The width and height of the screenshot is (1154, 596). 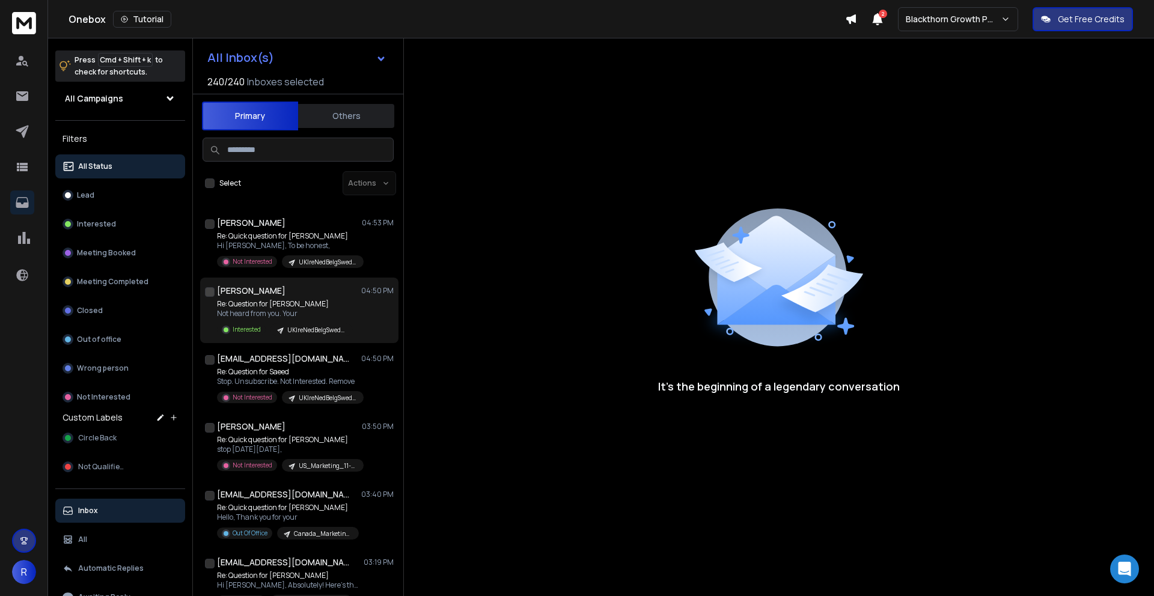 I want to click on span: 2, so click(x=883, y=14).